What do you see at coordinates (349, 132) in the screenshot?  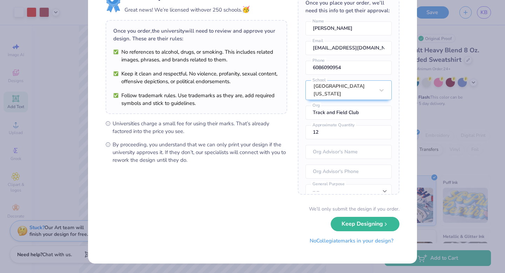 I see `input: Approximate Quantity` at bounding box center [349, 132].